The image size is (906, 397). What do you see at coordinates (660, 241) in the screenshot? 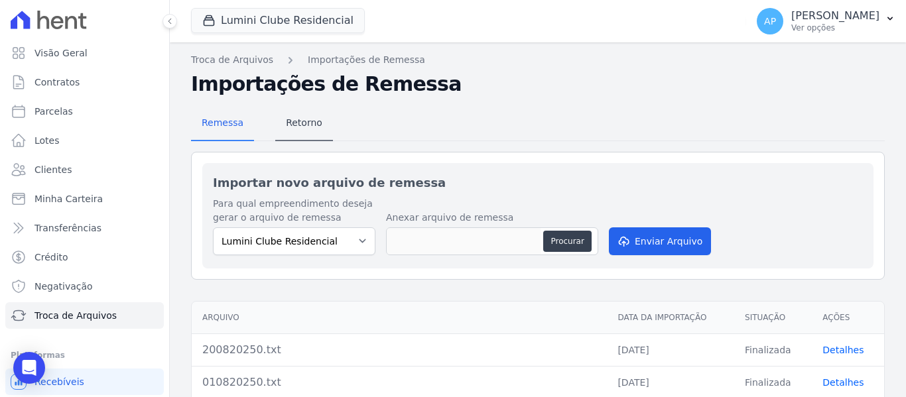
I see `button: Enviar Arquivo` at bounding box center [660, 241].